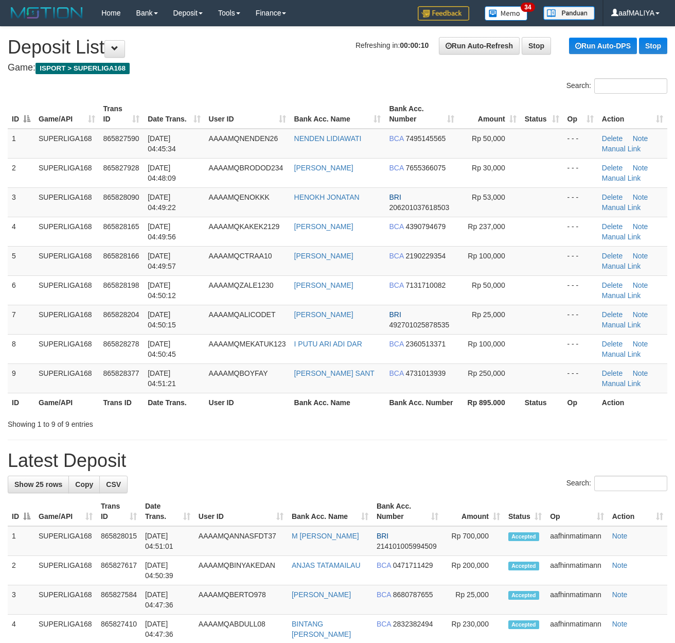 This screenshot has height=643, width=675. I want to click on th: Bank Acc. Number: activate to sort column ascending, so click(421, 114).